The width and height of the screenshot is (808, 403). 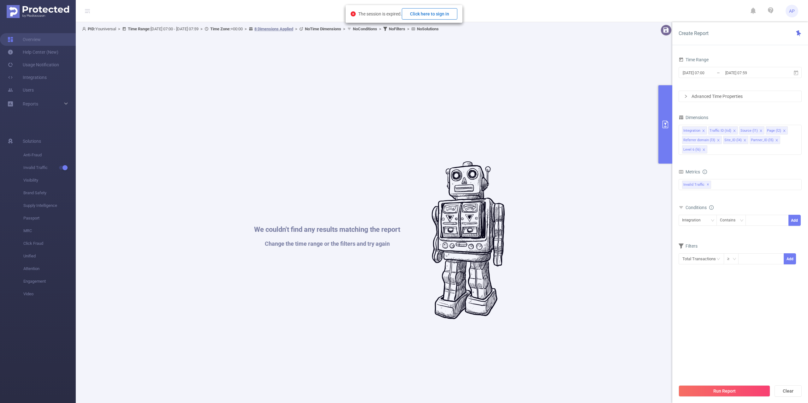 I want to click on a: Users, so click(x=21, y=90).